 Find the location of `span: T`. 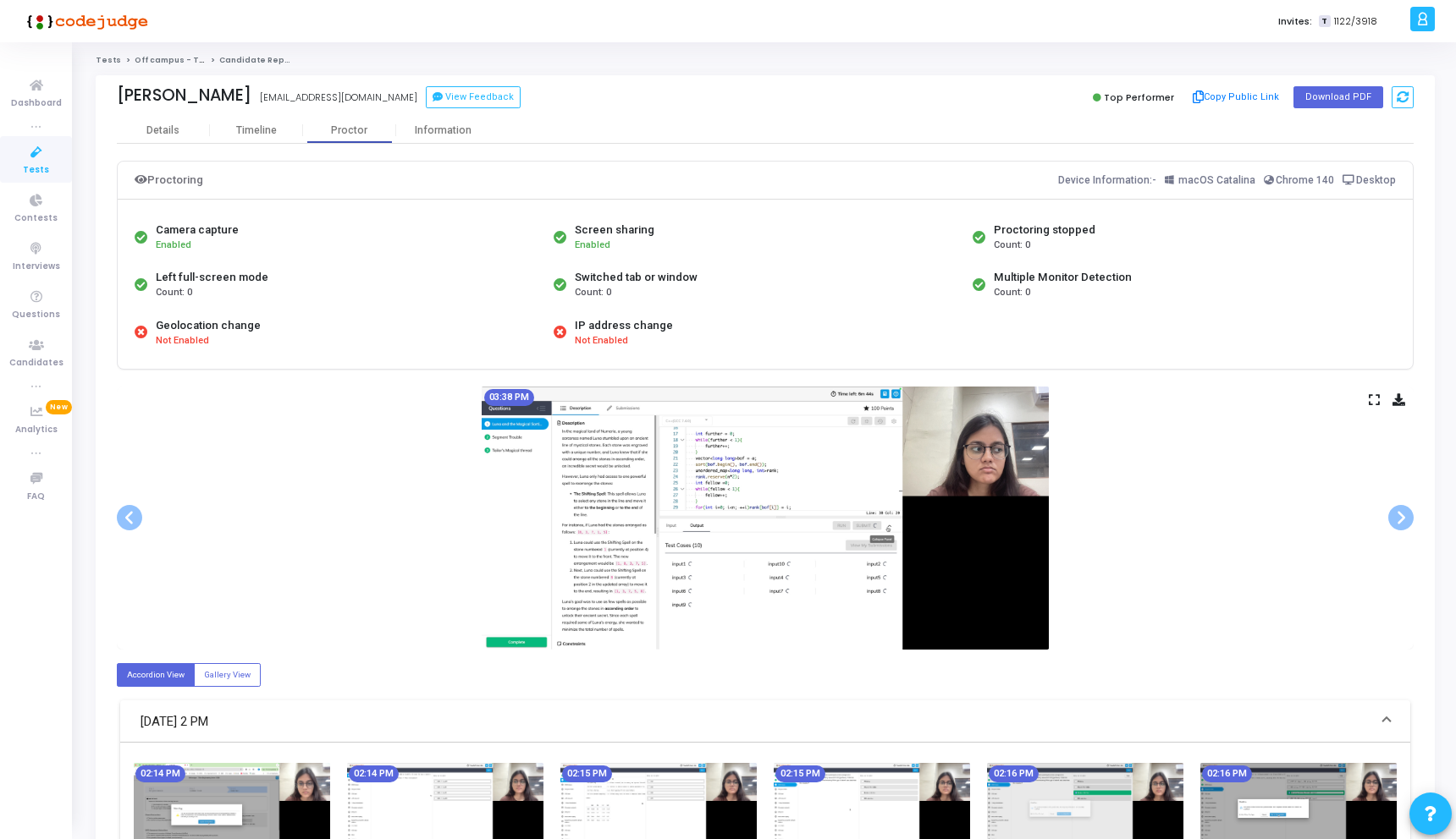

span: T is located at coordinates (1324, 21).